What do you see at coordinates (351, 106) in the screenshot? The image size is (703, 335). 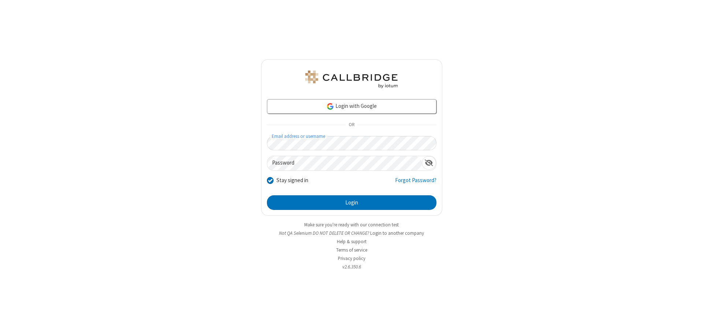 I see `a: Login with Google` at bounding box center [351, 106].